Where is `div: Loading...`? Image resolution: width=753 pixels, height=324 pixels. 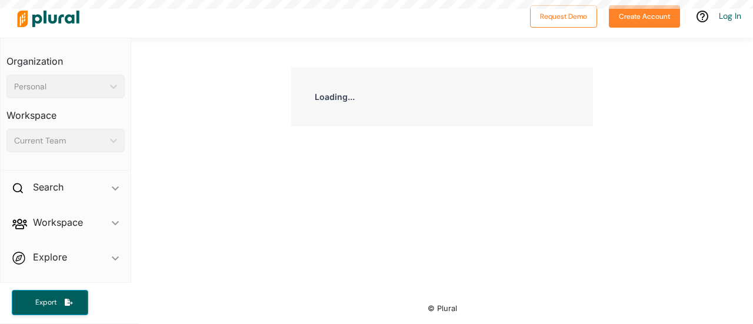
div: Loading... is located at coordinates (442, 96).